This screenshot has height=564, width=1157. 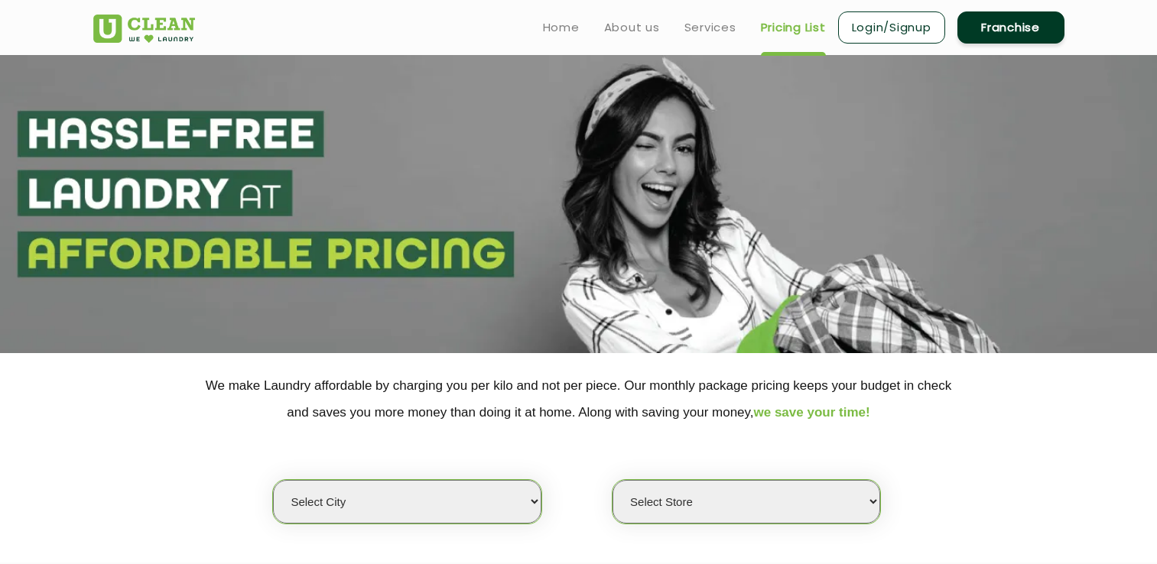 I want to click on a: Services, so click(x=711, y=28).